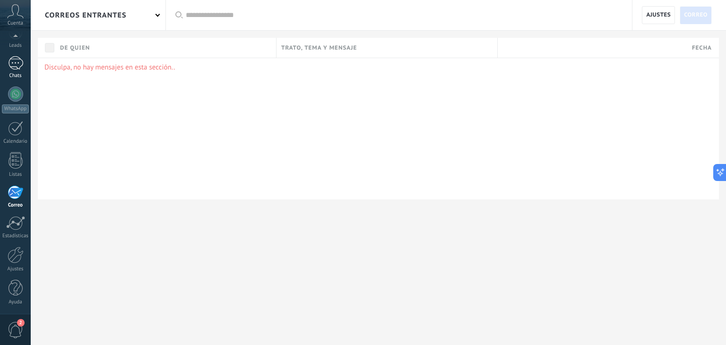  I want to click on div: Correo, so click(16, 205).